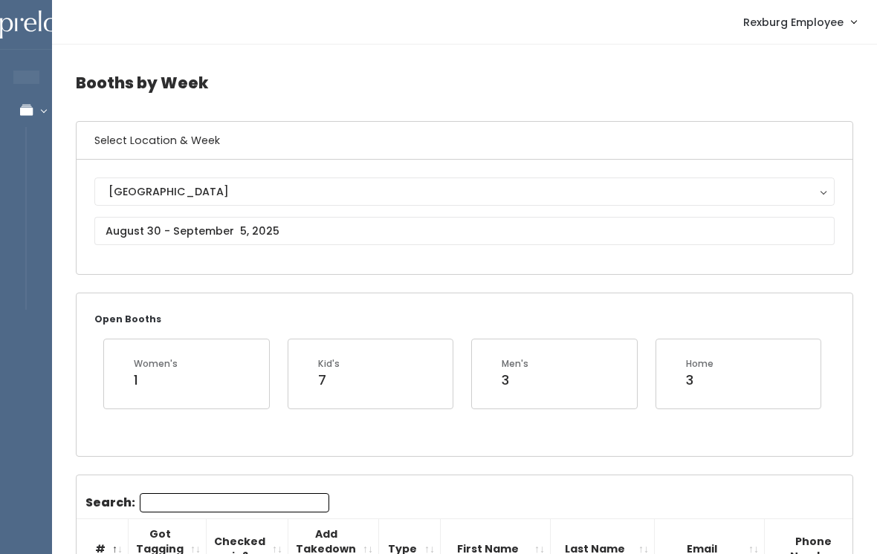  Describe the element at coordinates (155, 380) in the screenshot. I see `div: 1` at that location.